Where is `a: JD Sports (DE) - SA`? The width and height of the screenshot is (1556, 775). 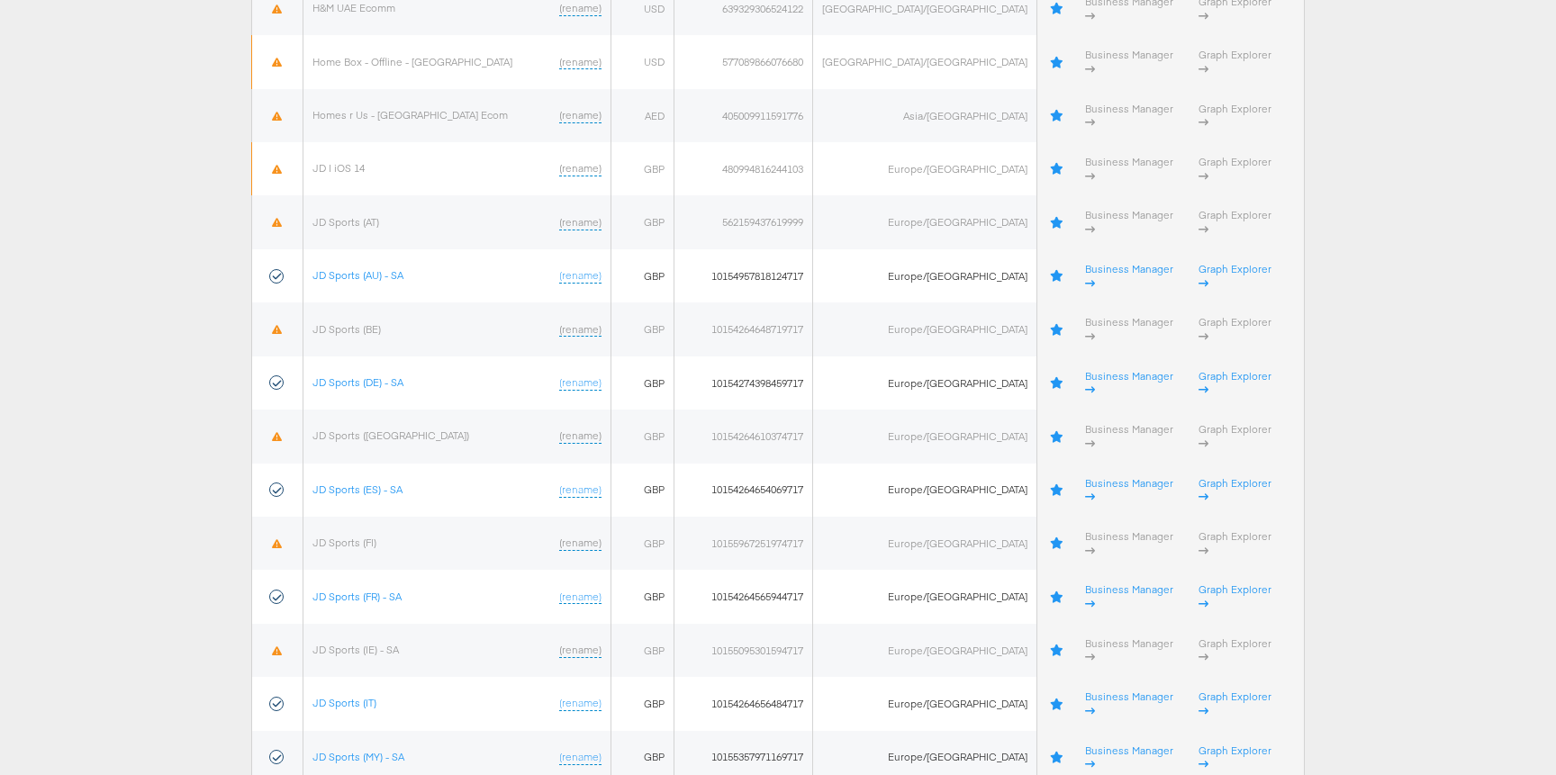
a: JD Sports (DE) - SA is located at coordinates (358, 382).